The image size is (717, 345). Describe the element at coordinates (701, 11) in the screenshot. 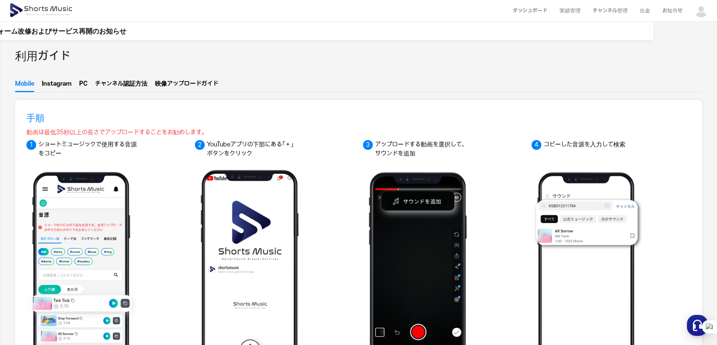

I see `button: 사용자 이미지` at that location.